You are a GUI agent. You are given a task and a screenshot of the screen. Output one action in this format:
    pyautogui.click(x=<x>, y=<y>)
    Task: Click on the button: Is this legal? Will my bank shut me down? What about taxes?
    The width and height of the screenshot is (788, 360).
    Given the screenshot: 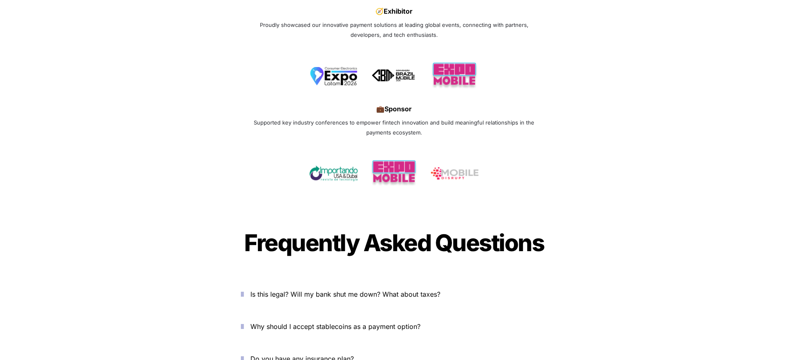 What is the action you would take?
    pyautogui.click(x=394, y=294)
    